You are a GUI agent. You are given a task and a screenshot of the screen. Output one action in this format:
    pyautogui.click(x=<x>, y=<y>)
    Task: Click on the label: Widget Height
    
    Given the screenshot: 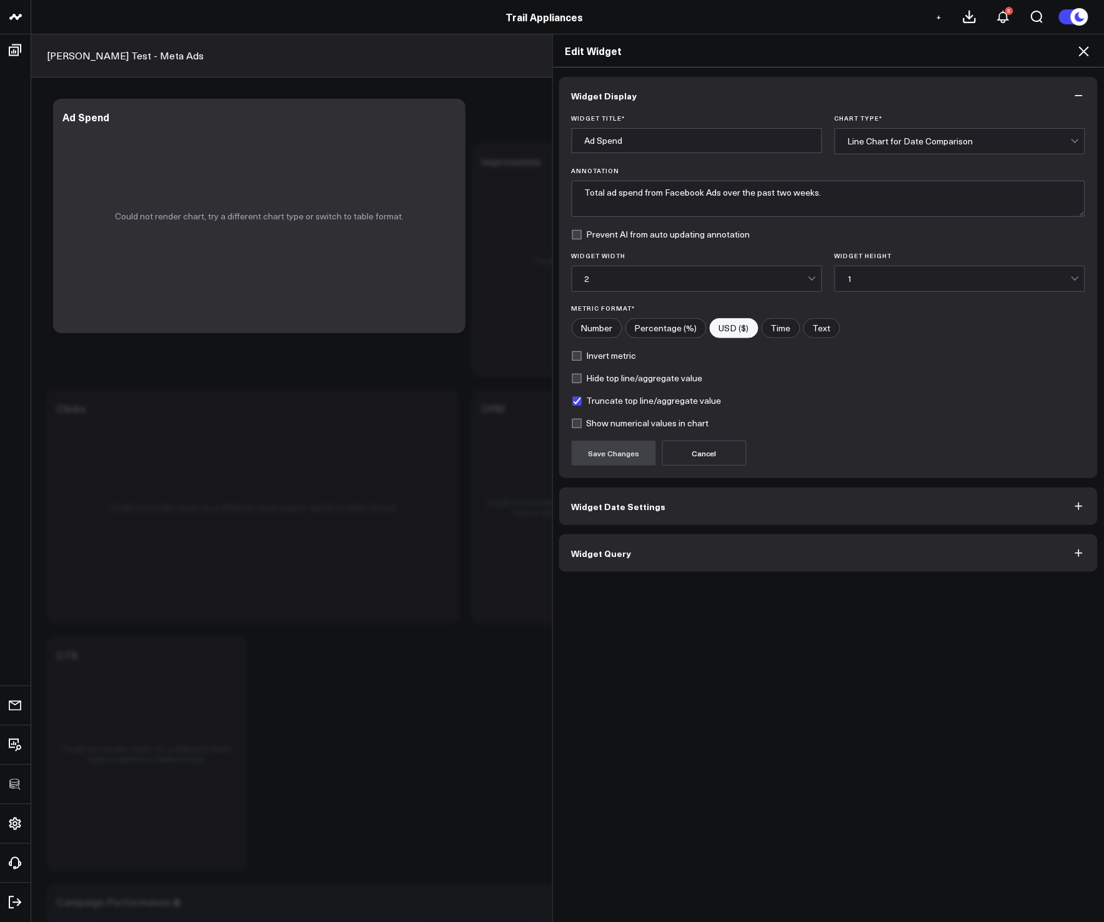 What is the action you would take?
    pyautogui.click(x=960, y=256)
    